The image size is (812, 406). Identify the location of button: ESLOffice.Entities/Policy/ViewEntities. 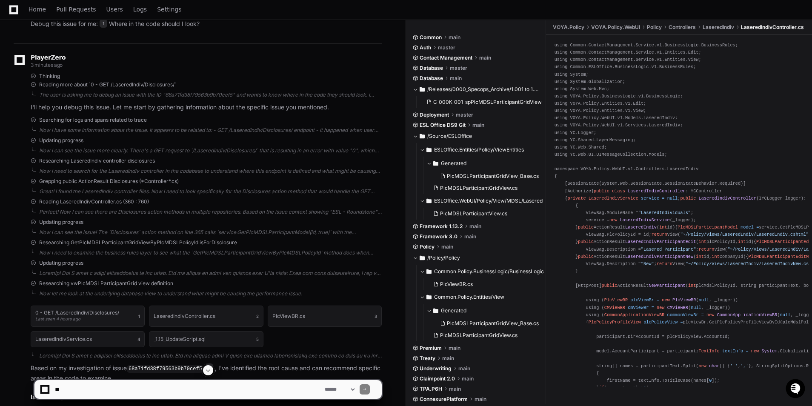
(482, 150).